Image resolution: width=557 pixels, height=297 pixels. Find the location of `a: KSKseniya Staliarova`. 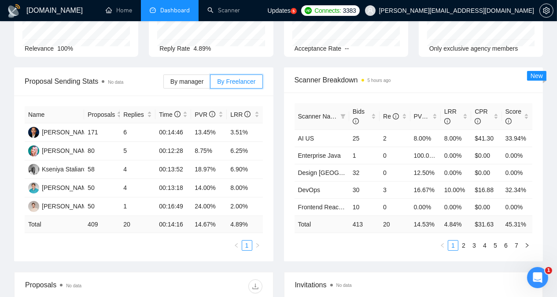

a: KSKseniya Staliarova is located at coordinates (60, 169).